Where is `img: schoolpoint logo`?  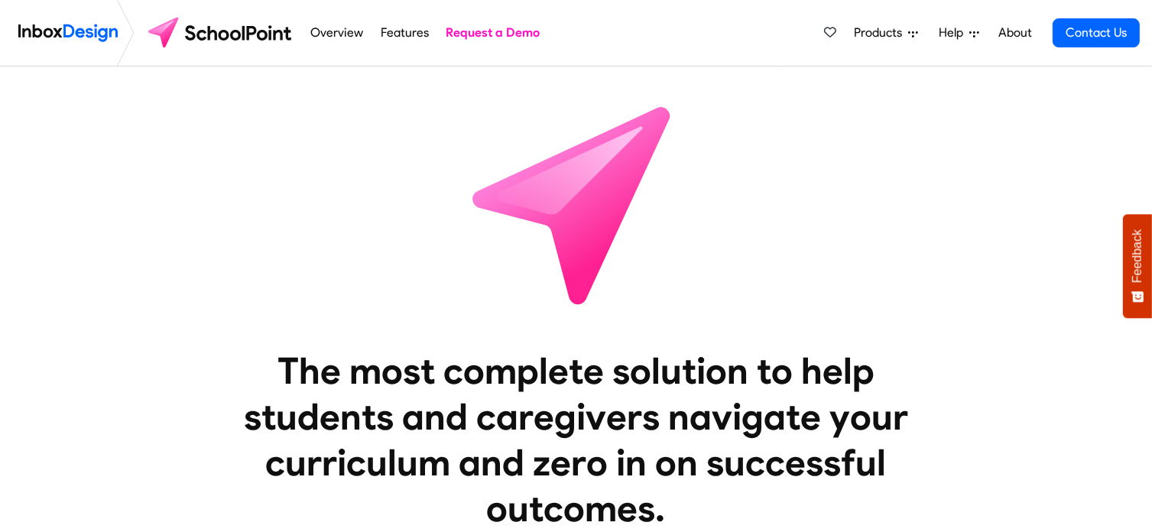 img: schoolpoint logo is located at coordinates (221, 33).